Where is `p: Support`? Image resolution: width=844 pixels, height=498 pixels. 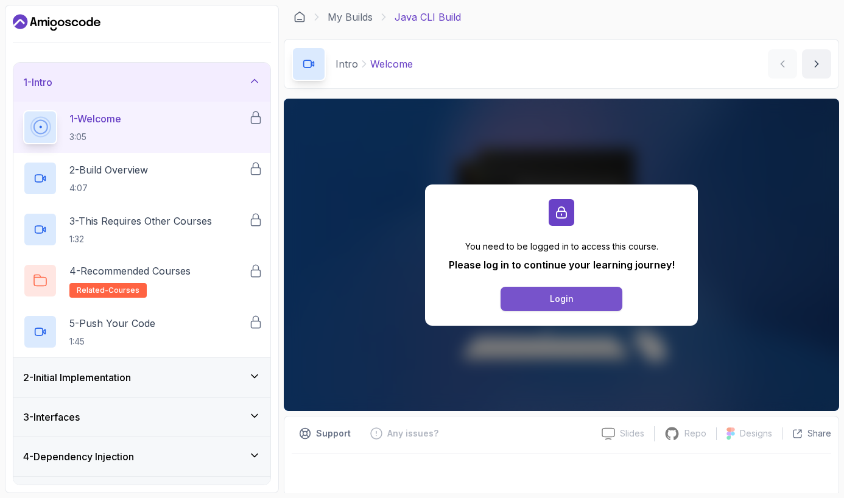
p: Support is located at coordinates (333, 434).